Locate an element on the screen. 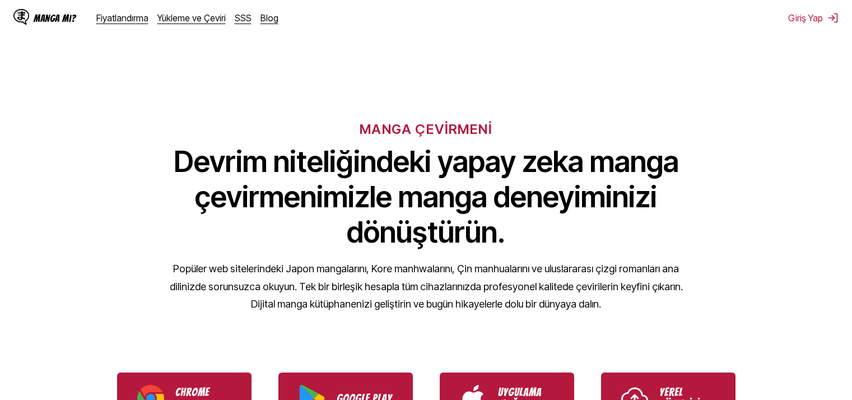 The image size is (852, 400). a: SSS is located at coordinates (243, 18).